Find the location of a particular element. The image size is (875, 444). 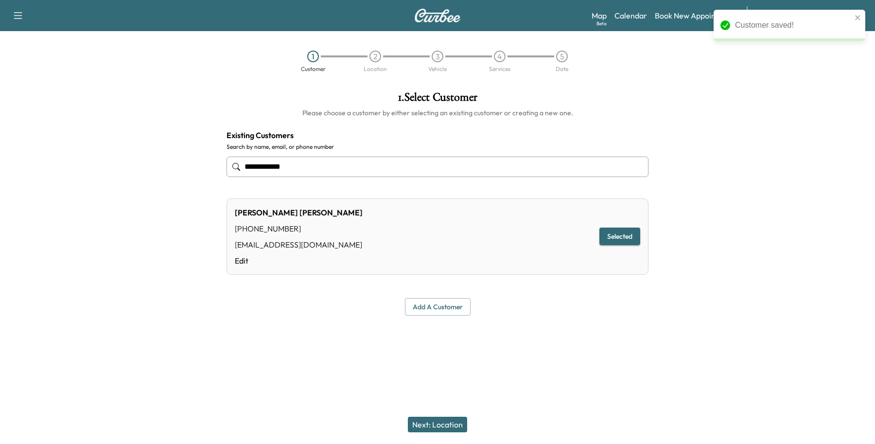

button: Next: Location is located at coordinates (437, 424).